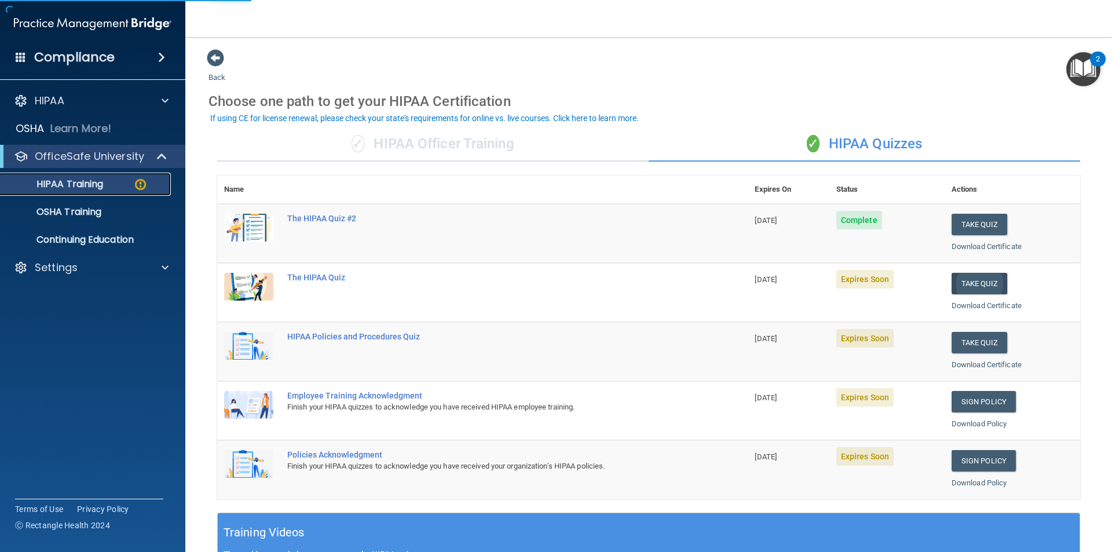 This screenshot has height=552, width=1112. I want to click on span: Complete, so click(859, 220).